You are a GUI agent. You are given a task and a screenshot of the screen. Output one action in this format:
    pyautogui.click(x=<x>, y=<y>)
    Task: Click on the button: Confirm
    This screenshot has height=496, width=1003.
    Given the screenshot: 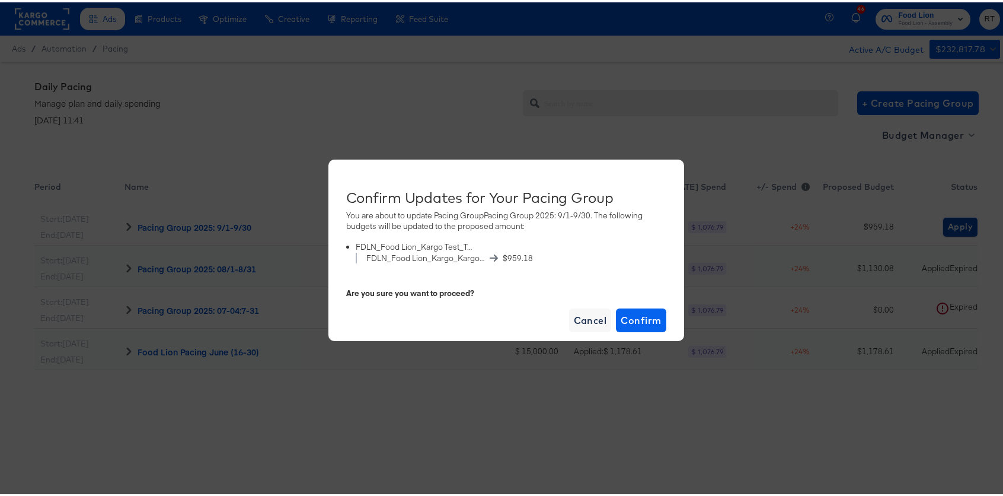 What is the action you would take?
    pyautogui.click(x=641, y=318)
    